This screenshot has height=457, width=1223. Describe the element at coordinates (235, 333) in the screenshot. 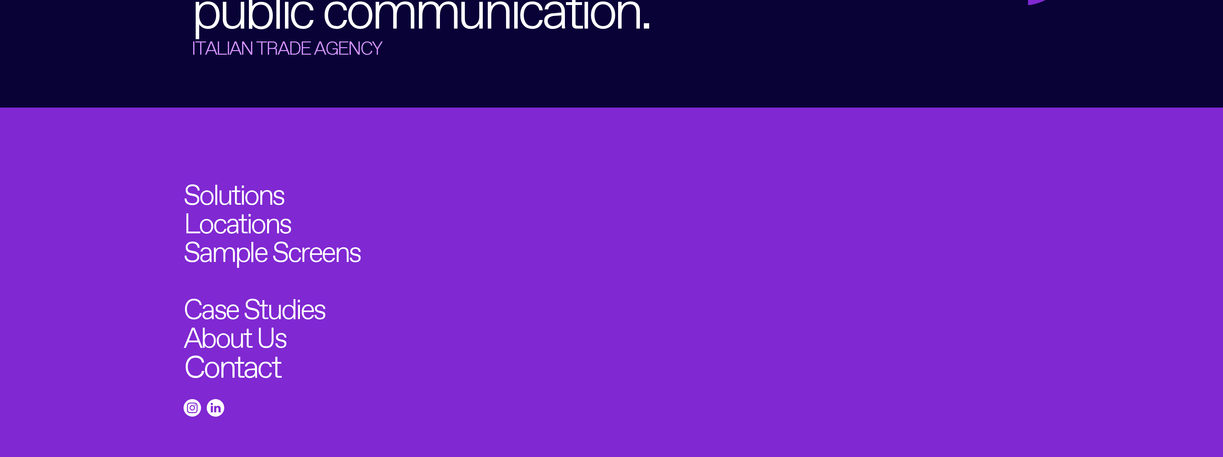

I see `a: About Us` at that location.